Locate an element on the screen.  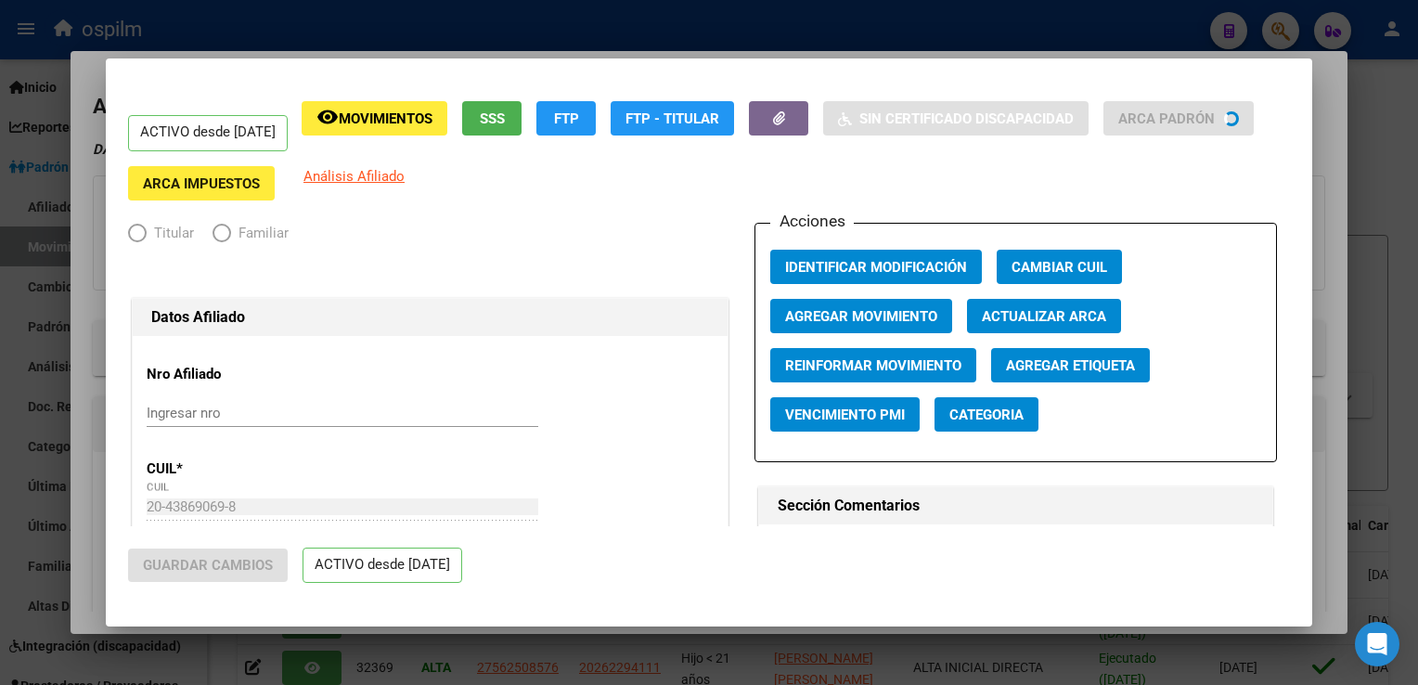
mat-radio-group: Elija una opción is located at coordinates (217, 237).